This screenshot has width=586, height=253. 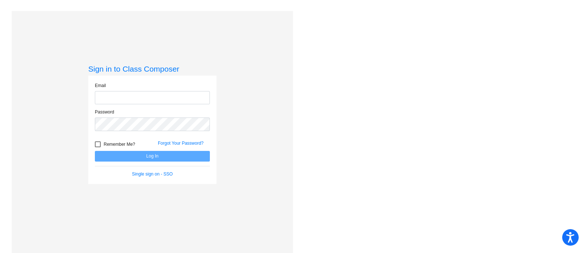 What do you see at coordinates (152, 174) in the screenshot?
I see `a: Single sign on - SSO` at bounding box center [152, 174].